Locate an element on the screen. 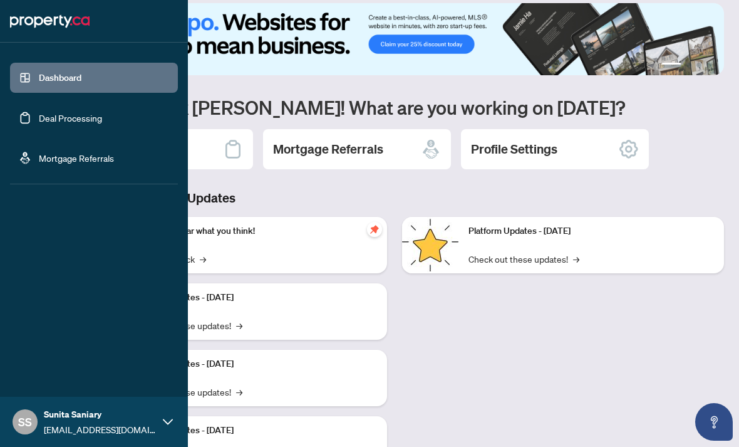 Image resolution: width=739 pixels, height=447 pixels. span: Sunita Saniary is located at coordinates (100, 414).